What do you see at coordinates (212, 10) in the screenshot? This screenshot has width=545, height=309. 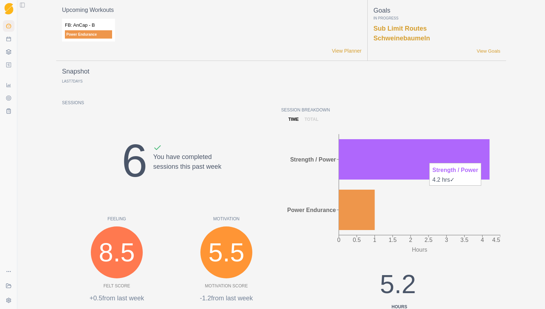 I see `p: Upcoming Workouts` at bounding box center [212, 10].